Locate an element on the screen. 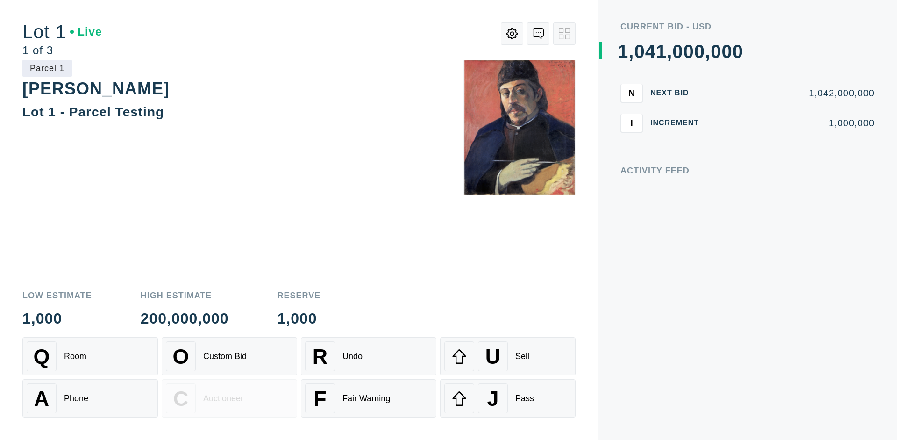 The width and height of the screenshot is (897, 440). span: C is located at coordinates (181, 398).